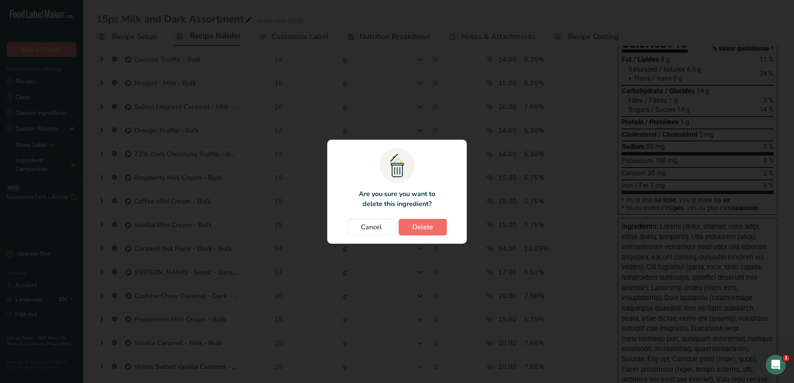 This screenshot has width=794, height=383. Describe the element at coordinates (422, 227) in the screenshot. I see `button: Delete` at that location.